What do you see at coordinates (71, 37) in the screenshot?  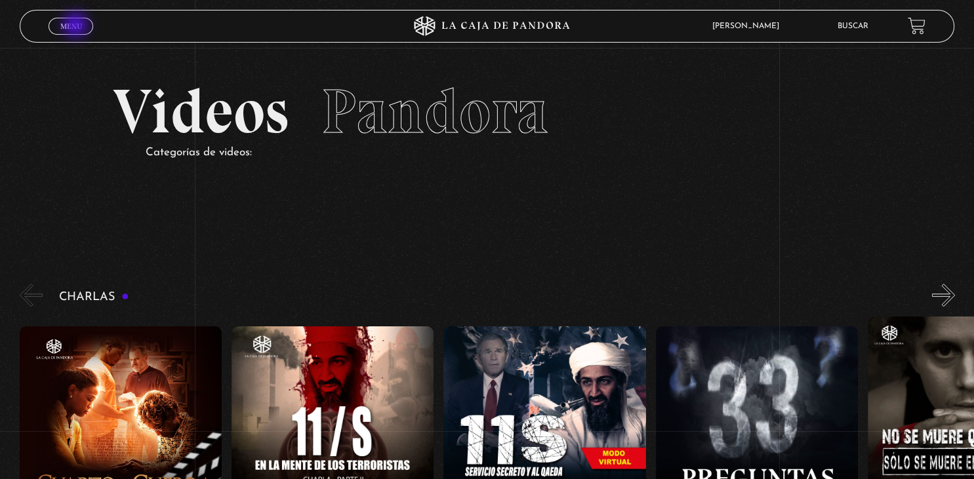 I see `span: Cerrar` at bounding box center [71, 37].